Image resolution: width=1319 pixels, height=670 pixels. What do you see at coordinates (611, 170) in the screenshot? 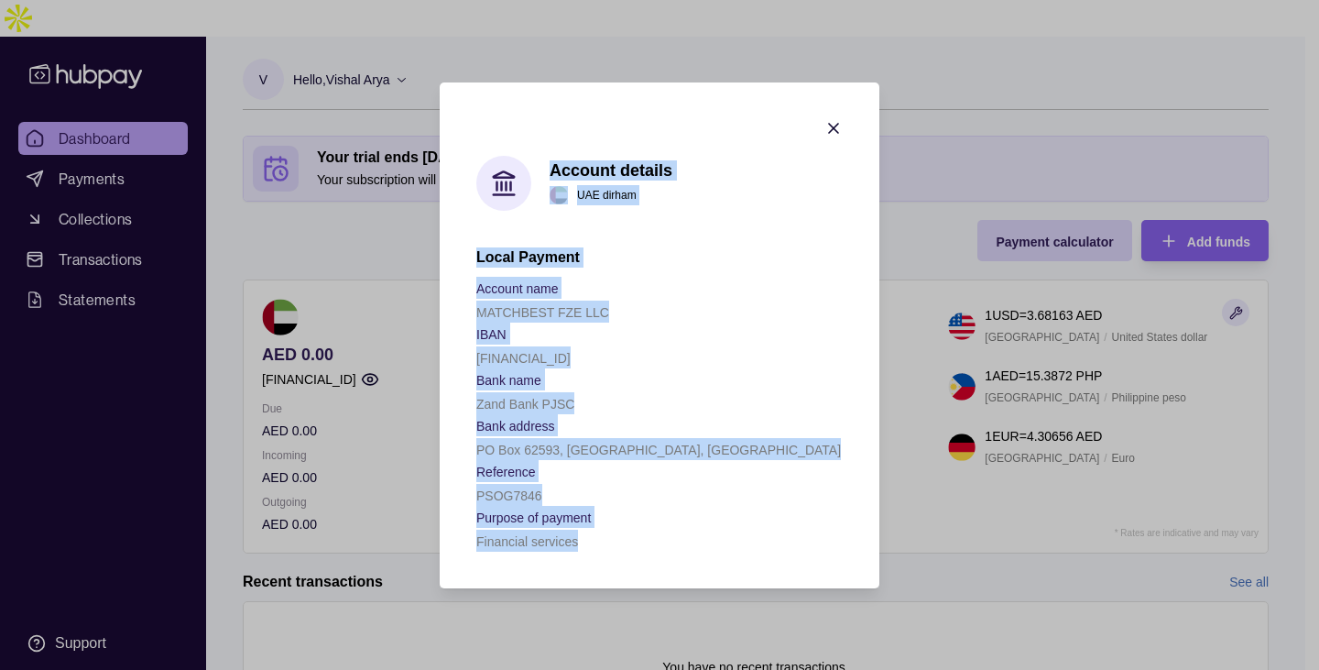
I see `h1: Account details` at bounding box center [611, 170].